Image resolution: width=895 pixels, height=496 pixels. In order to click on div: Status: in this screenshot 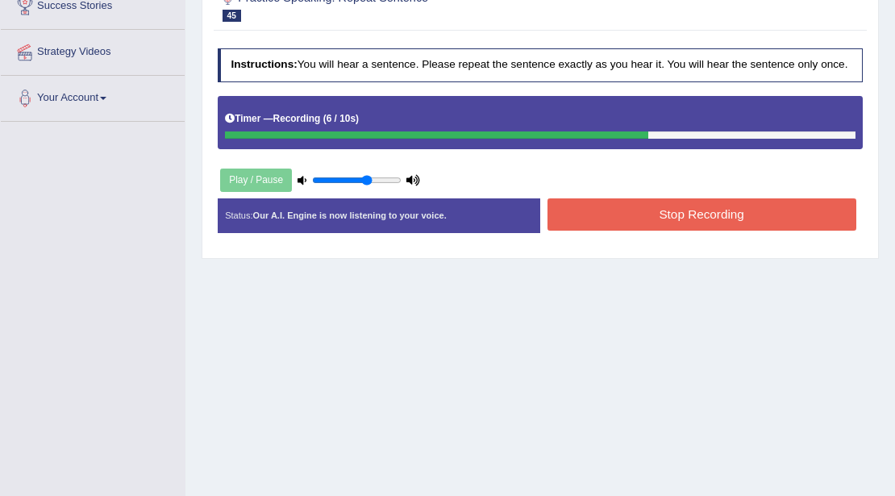, I will do `click(379, 216)`.